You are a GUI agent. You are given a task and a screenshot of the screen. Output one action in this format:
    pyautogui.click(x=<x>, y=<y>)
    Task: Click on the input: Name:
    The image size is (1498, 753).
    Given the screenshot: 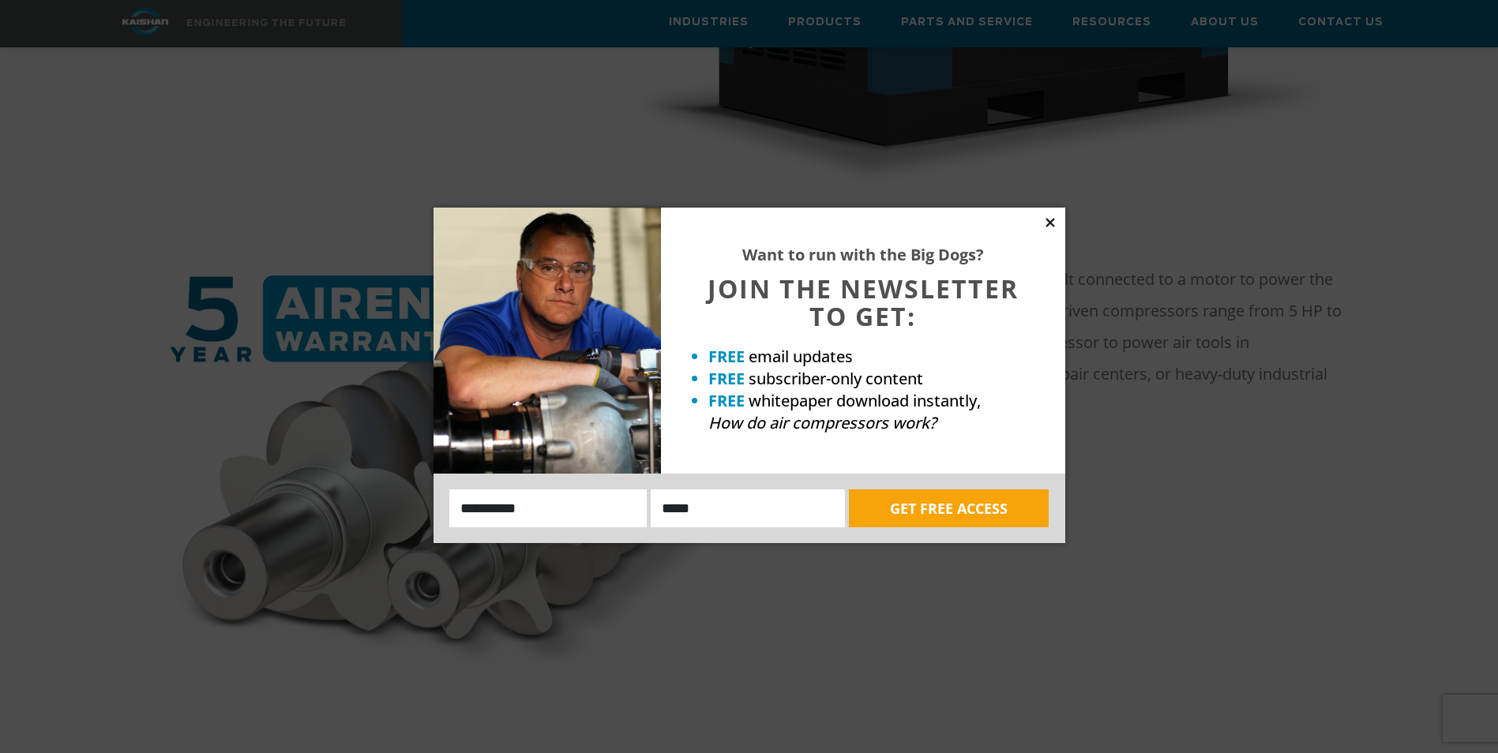 What is the action you would take?
    pyautogui.click(x=548, y=508)
    